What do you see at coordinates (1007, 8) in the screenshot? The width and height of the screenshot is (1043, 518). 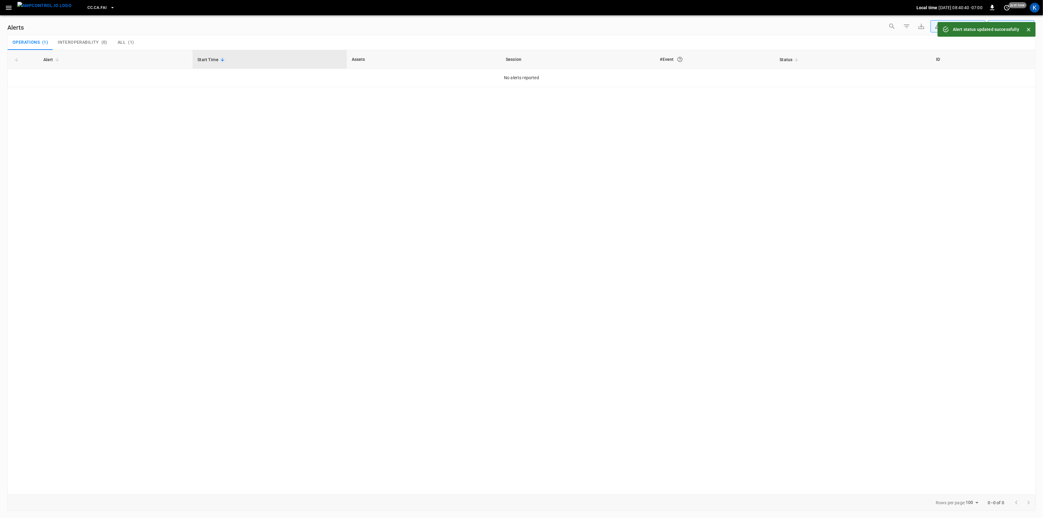 I see `button: set refresh interval` at bounding box center [1007, 8].